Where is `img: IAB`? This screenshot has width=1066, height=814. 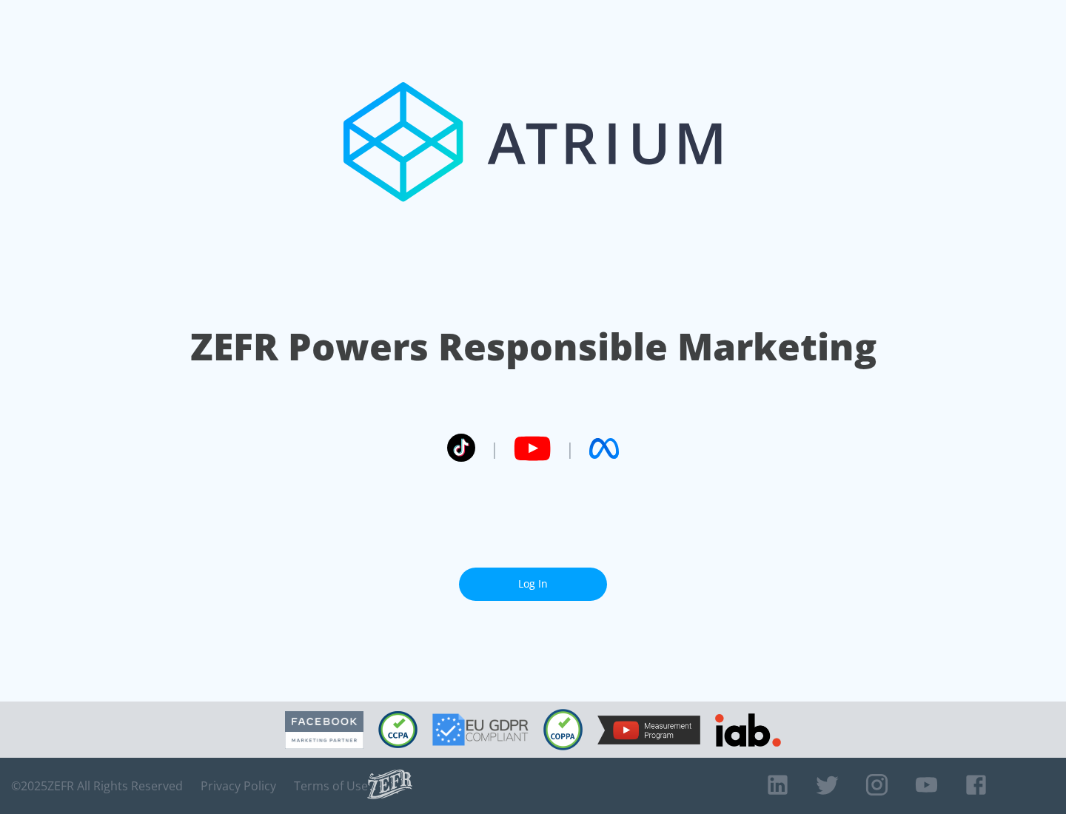
img: IAB is located at coordinates (748, 730).